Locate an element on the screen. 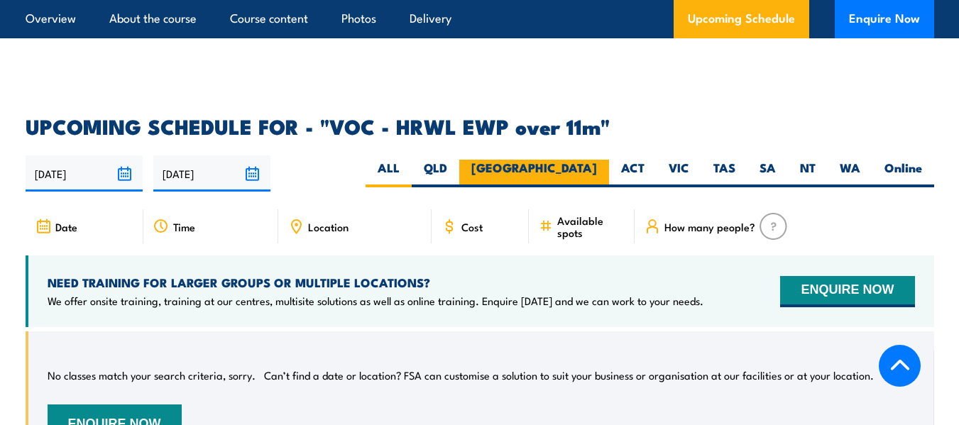  input: From date is located at coordinates (84, 173).